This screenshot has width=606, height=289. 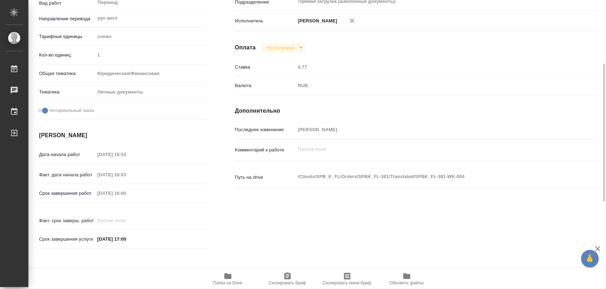 What do you see at coordinates (67, 37) in the screenshot?
I see `p: Тарифные единицы` at bounding box center [67, 37].